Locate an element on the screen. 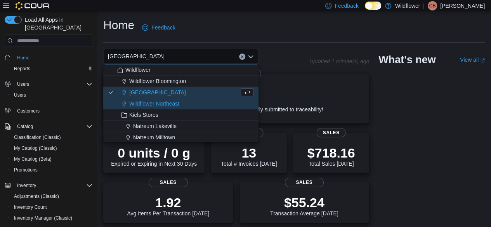 The width and height of the screenshot is (491, 227). a: Promotions is located at coordinates (26, 170).